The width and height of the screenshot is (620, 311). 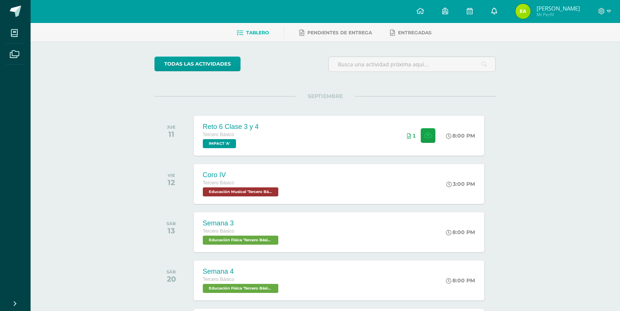 I want to click on a: todas las Actividades, so click(x=197, y=64).